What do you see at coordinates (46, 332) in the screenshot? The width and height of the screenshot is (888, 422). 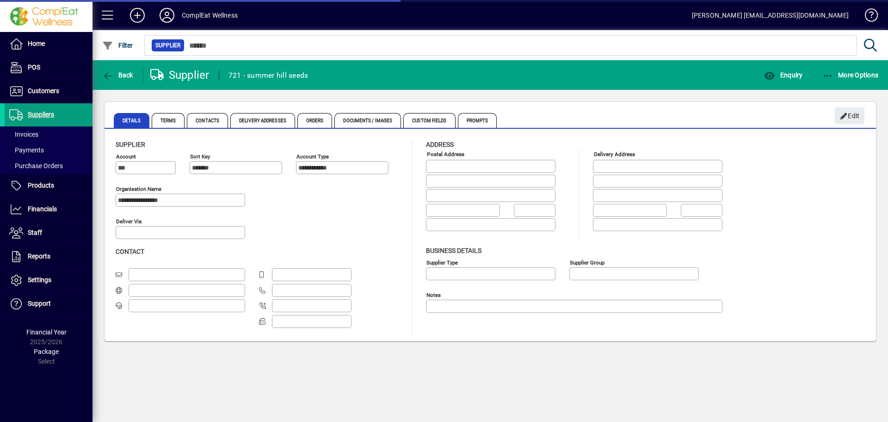 I see `span: Financial Year` at bounding box center [46, 332].